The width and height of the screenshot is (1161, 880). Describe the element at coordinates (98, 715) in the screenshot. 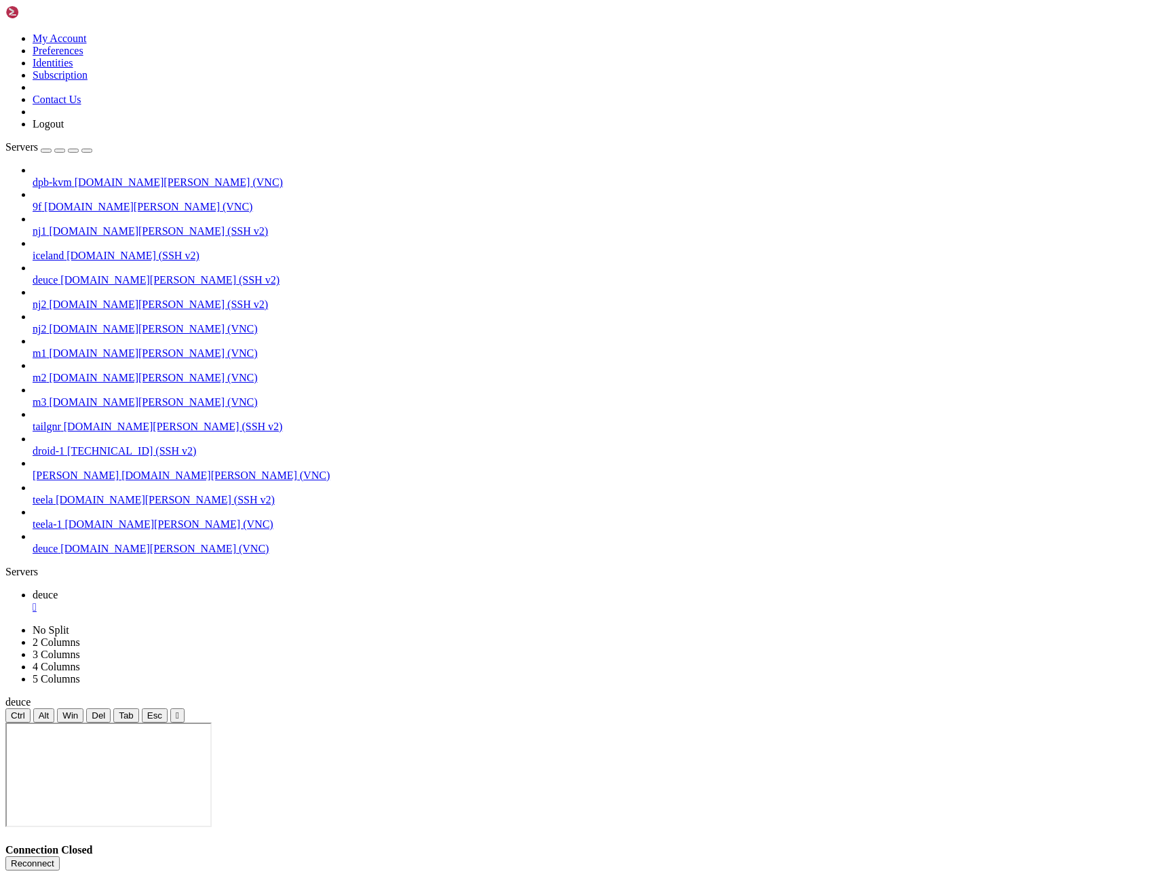

I see `span: Del` at that location.